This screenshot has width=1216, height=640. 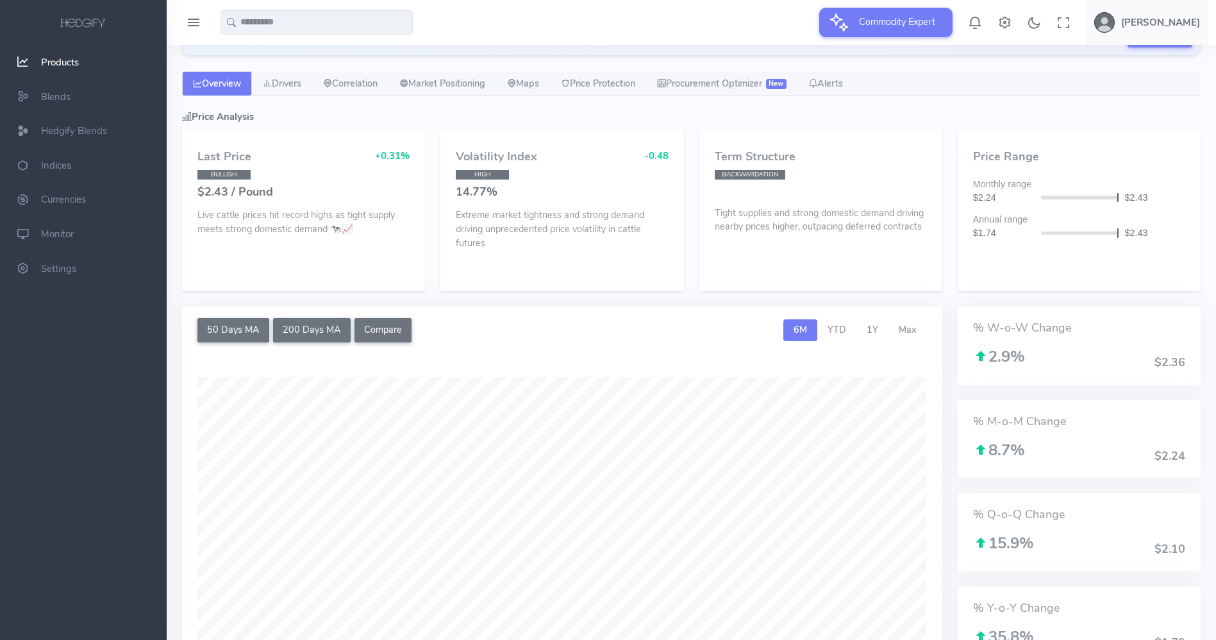 What do you see at coordinates (1079, 185) in the screenshot?
I see `div: Monthly range` at bounding box center [1079, 185].